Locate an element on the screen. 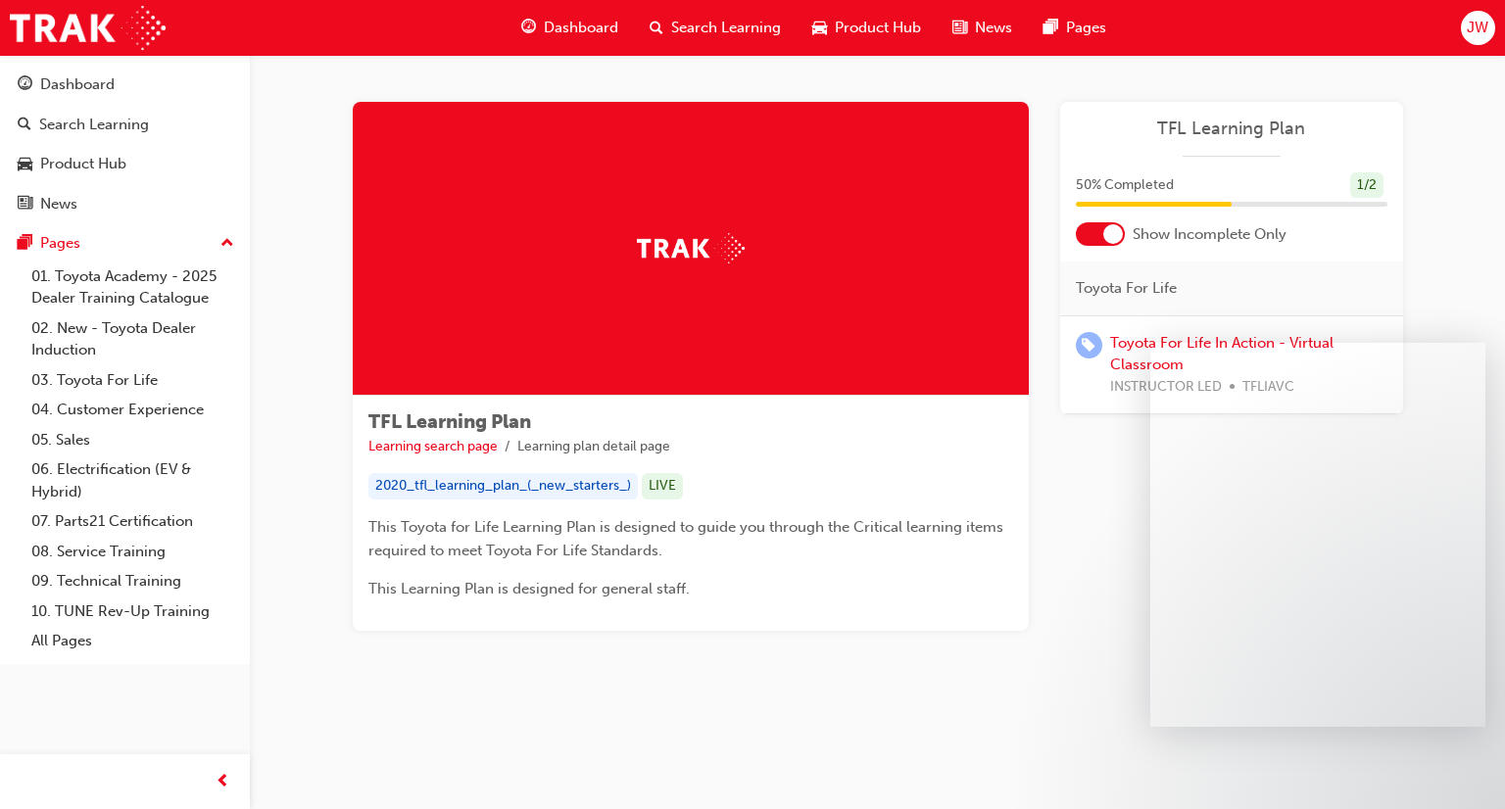 The image size is (1505, 809). a: 01. Toyota Academy - 2025 Dealer Training Catalogue is located at coordinates (132, 287).